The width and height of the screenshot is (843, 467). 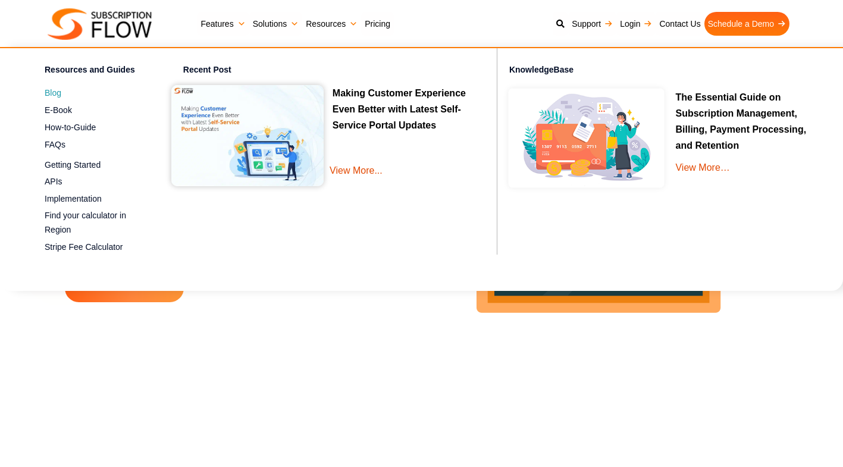 I want to click on a: Resources, so click(x=331, y=24).